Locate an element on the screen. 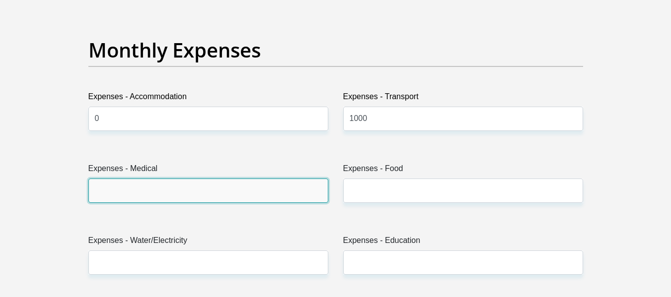 The height and width of the screenshot is (297, 671). label: Expenses - Food is located at coordinates (463, 171).